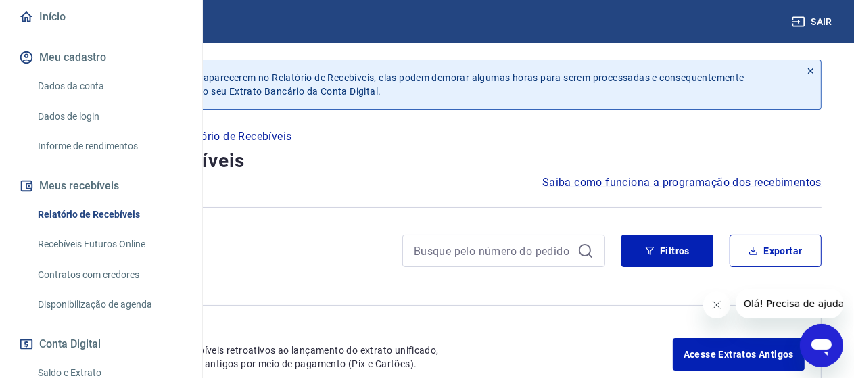  I want to click on button: Meus recebíveis, so click(101, 186).